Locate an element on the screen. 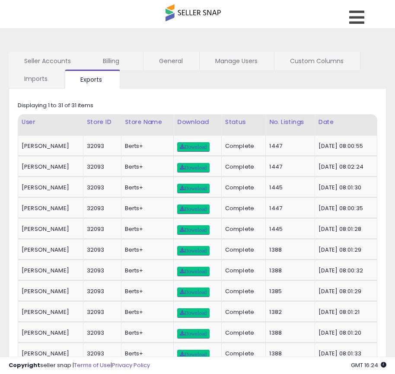  div: Store Name is located at coordinates (147, 122).